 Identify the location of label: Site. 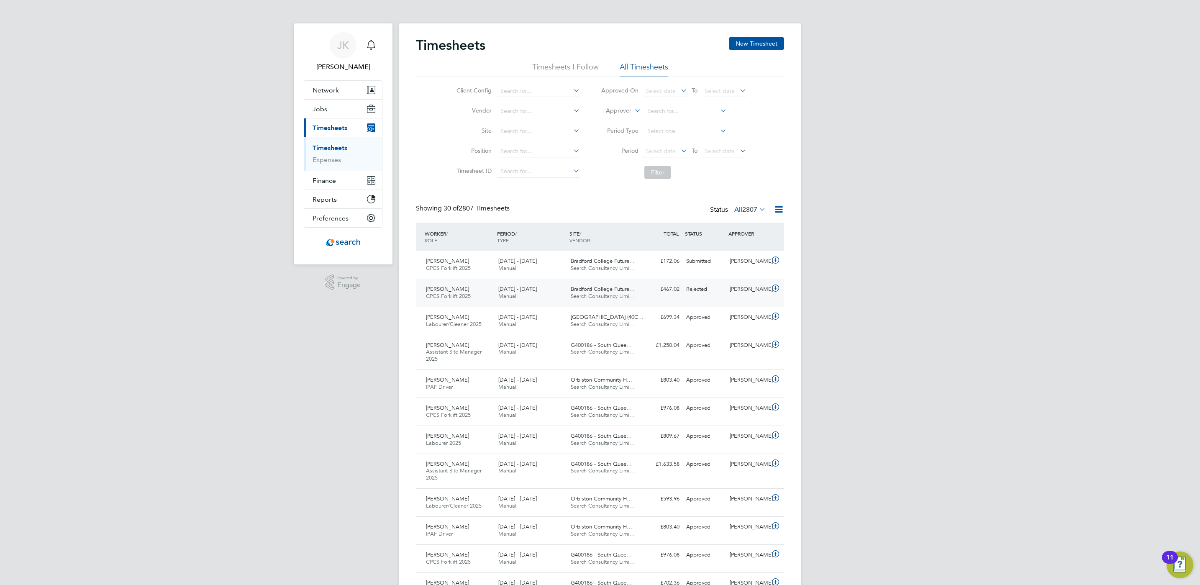
(473, 131).